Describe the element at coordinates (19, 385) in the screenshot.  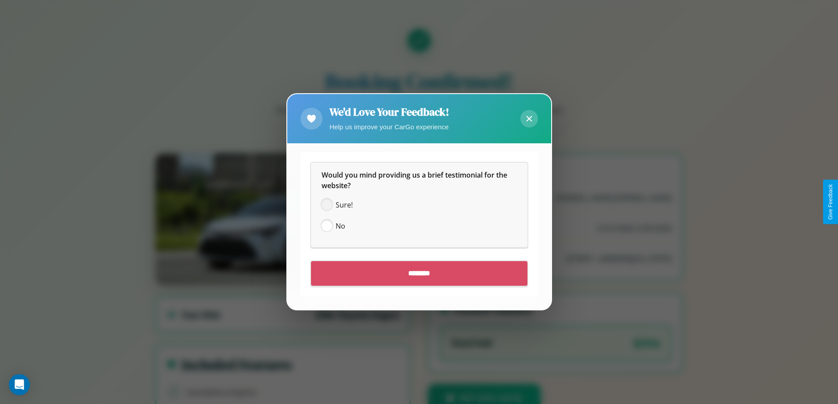
I see `div: Open Intercom Messenger` at that location.